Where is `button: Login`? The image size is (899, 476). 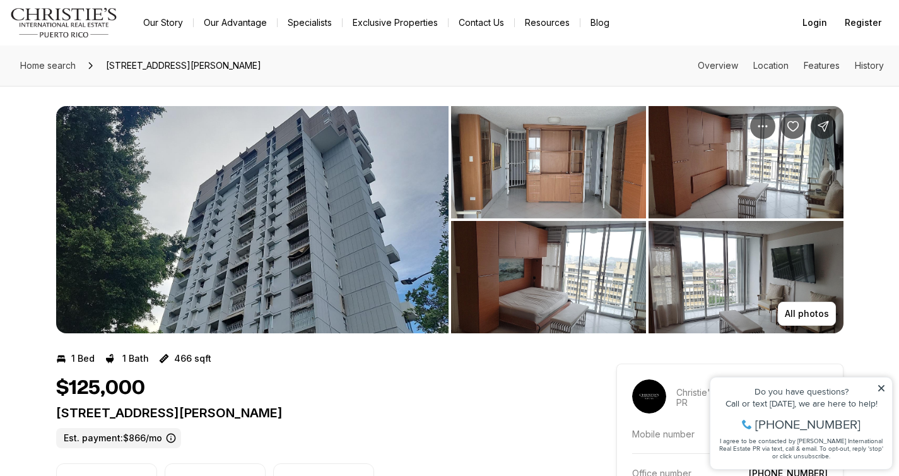
button: Login is located at coordinates (815, 23).